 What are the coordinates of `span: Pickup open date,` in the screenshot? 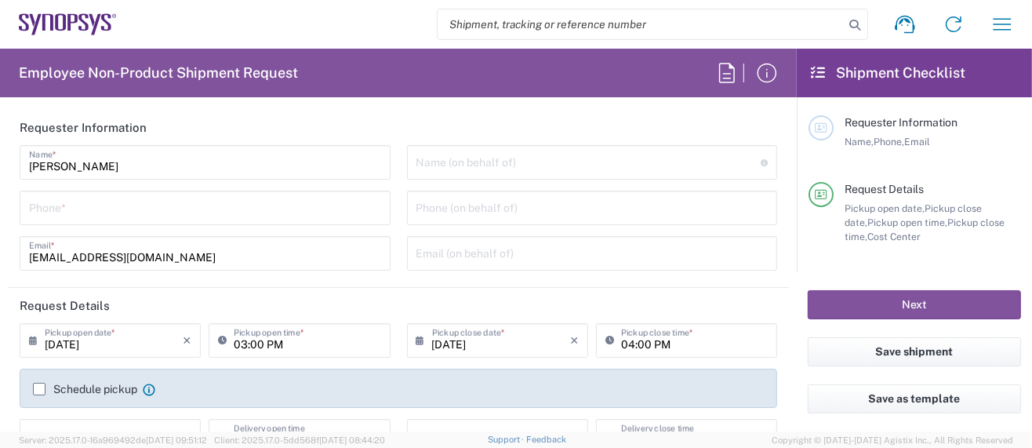 It's located at (884, 208).